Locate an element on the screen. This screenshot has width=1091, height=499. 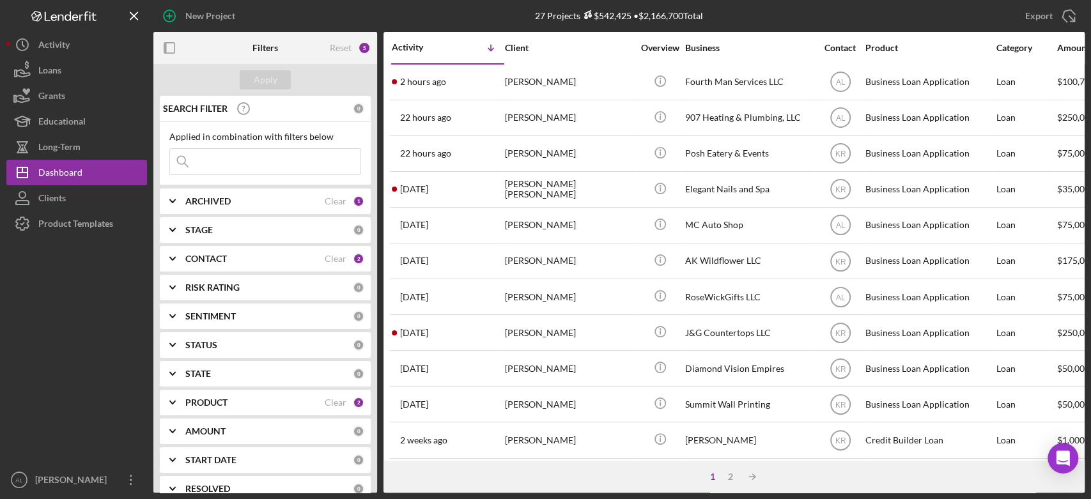
div: Posh Eatery & Events is located at coordinates (749, 153).